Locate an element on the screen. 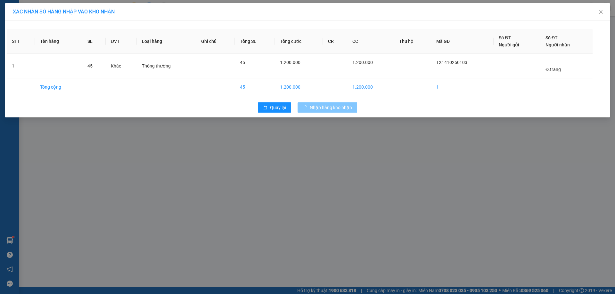 The height and width of the screenshot is (294, 615). th: ĐVT is located at coordinates (121, 41).